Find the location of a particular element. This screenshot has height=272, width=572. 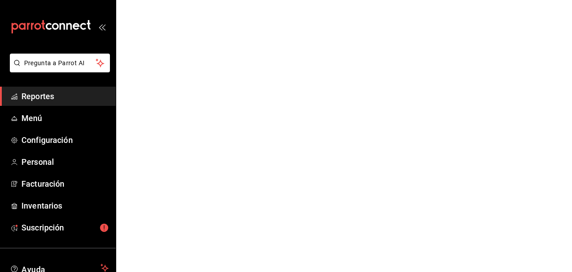

a: Pregunta a Parrot AI is located at coordinates (58, 69).